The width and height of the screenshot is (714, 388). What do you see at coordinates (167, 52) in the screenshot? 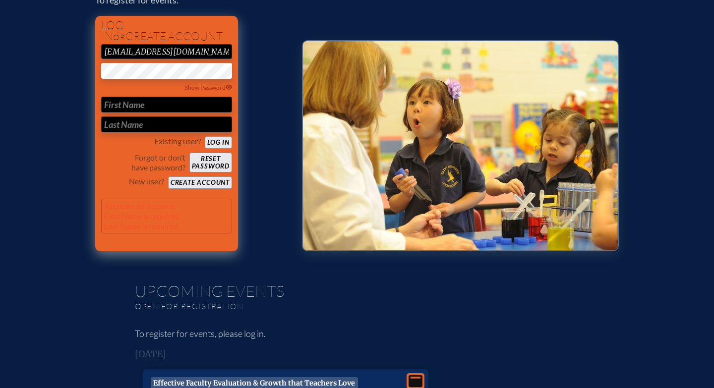
I see `input: Email` at bounding box center [167, 52].